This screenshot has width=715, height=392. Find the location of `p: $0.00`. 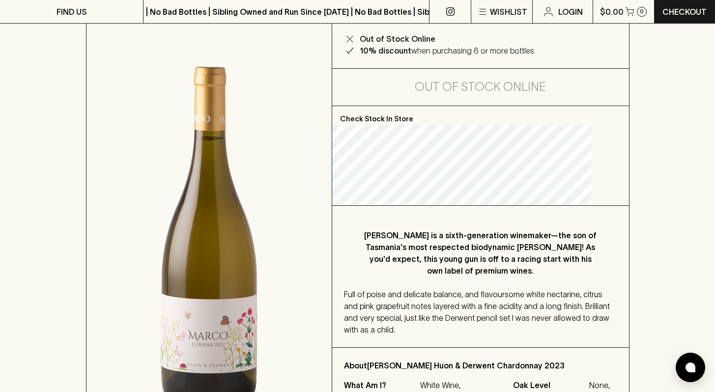

p: $0.00 is located at coordinates (612, 12).